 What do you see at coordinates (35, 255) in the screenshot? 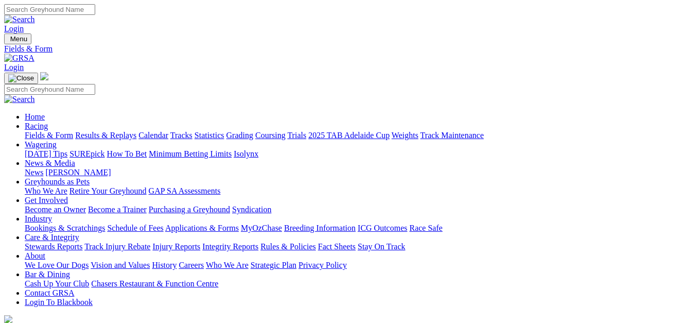
I see `a: About` at bounding box center [35, 255].